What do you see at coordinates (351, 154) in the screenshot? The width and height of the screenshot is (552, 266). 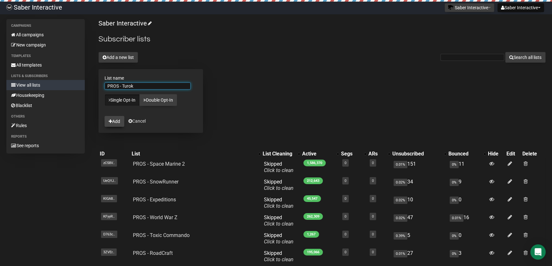 I see `div: Segs` at bounding box center [351, 154].